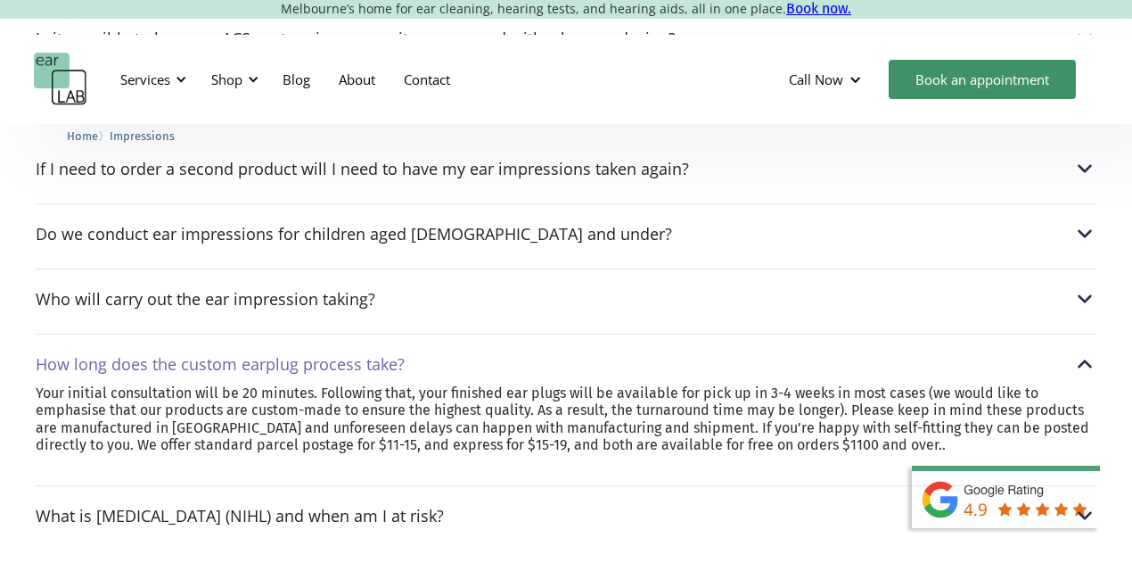  Describe the element at coordinates (142, 135) in the screenshot. I see `a: Impressions` at that location.